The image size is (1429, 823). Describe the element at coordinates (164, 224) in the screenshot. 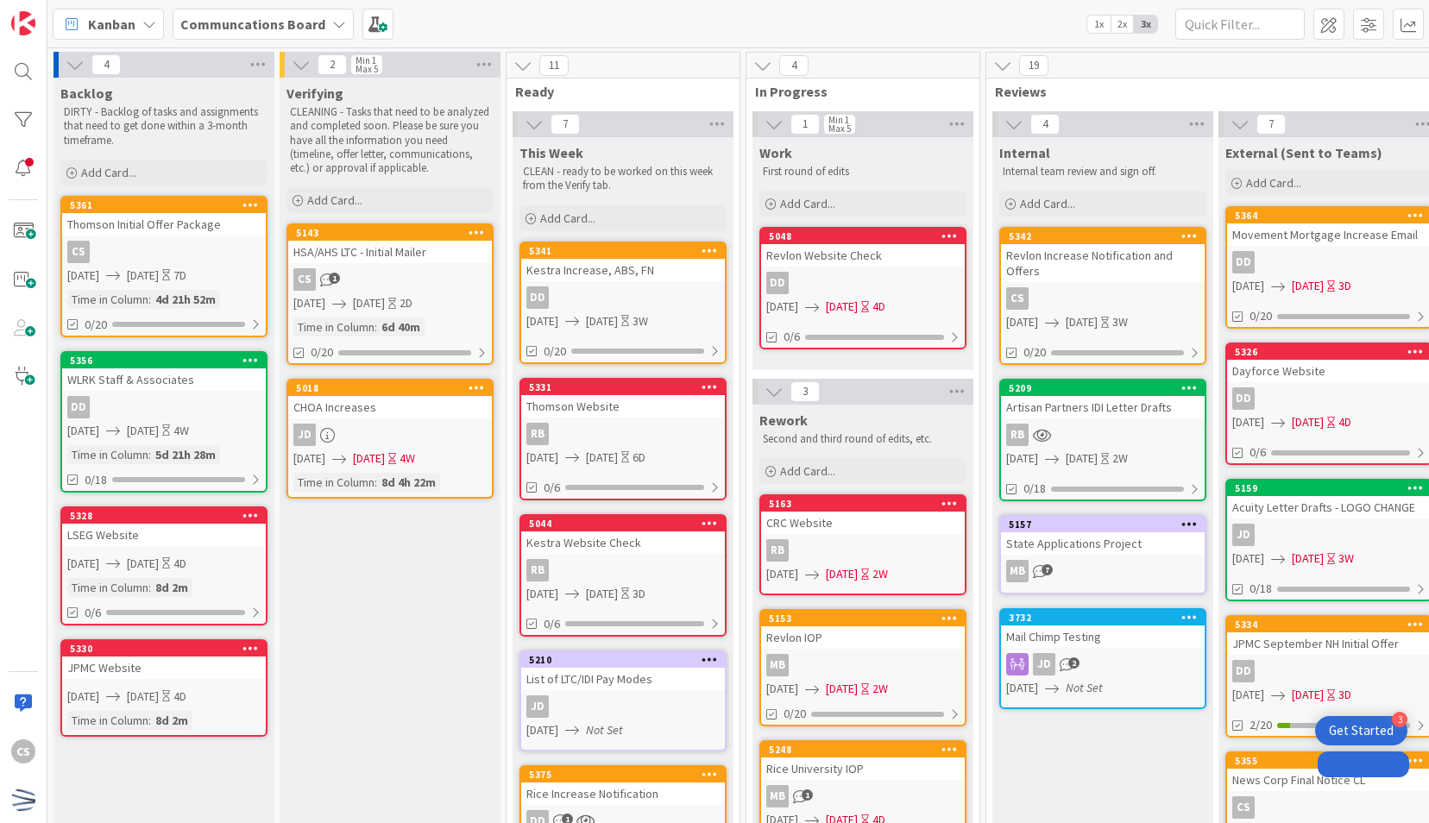

I see `div: Thomson Initial Offer Package` at that location.